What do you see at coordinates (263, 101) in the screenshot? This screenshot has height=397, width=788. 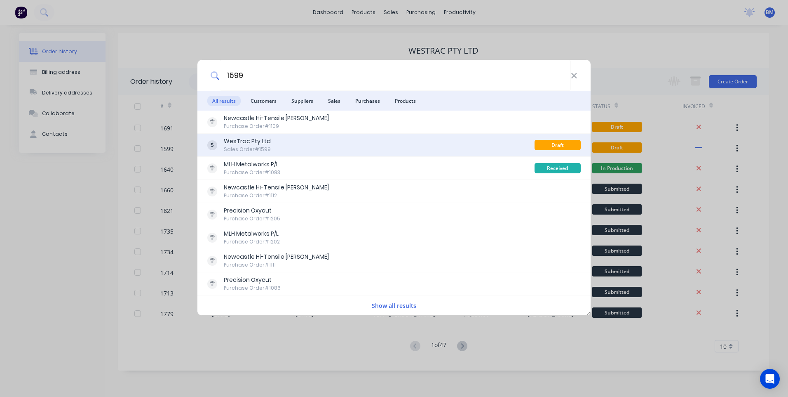 I see `span: Customers` at bounding box center [263, 101].